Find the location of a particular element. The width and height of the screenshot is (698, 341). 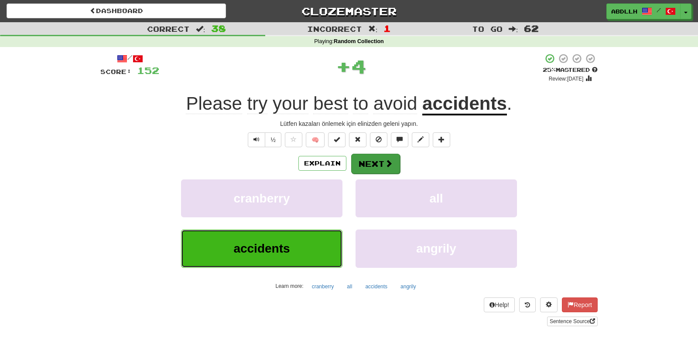

button: Edit sentence (alt+d) is located at coordinates (420, 140).